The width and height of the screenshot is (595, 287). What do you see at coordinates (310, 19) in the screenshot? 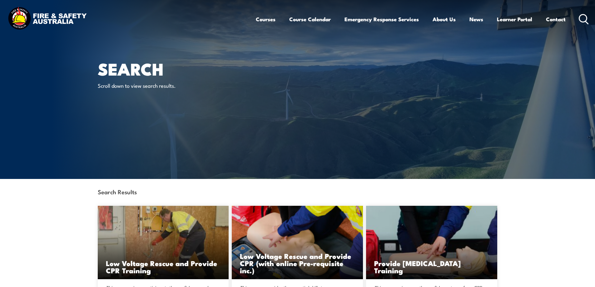
I see `a: Course Calendar` at bounding box center [310, 19].